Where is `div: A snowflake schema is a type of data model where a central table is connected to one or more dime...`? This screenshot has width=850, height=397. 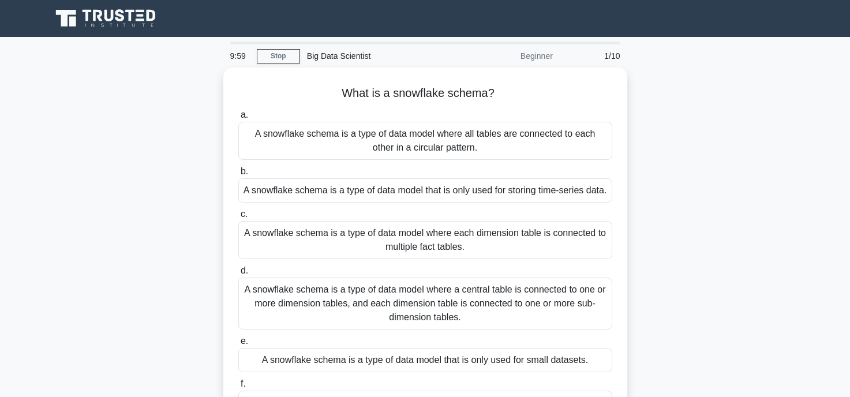
div: A snowflake schema is a type of data model where a central table is connected to one or more dime... is located at coordinates (425, 304).